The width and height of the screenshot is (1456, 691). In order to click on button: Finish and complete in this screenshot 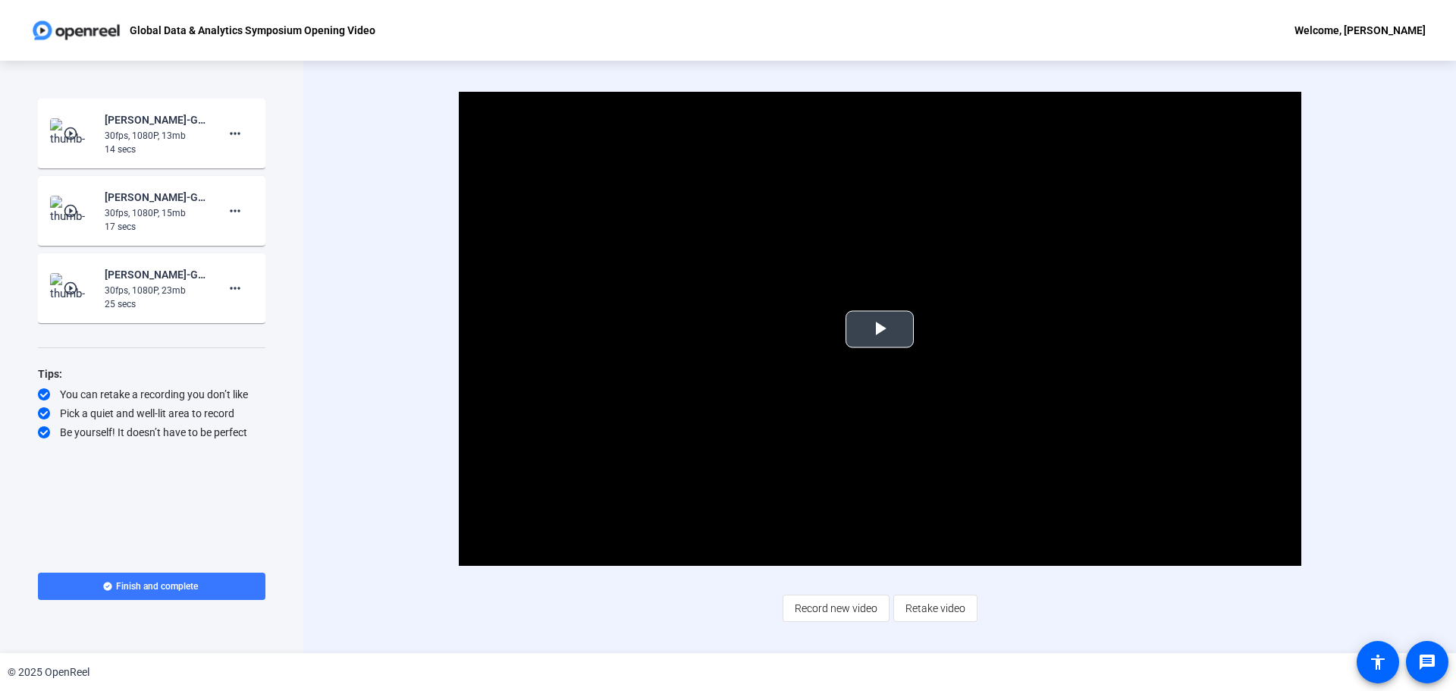, I will do `click(152, 586)`.